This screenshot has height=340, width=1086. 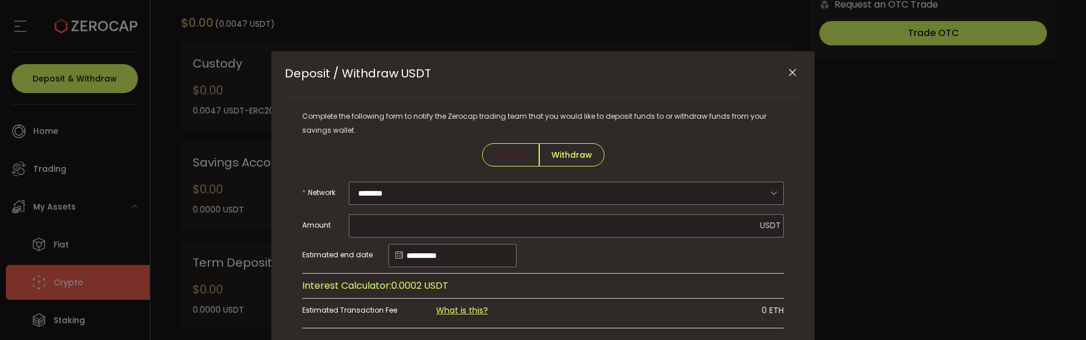 I want to click on label: Network, so click(x=326, y=193).